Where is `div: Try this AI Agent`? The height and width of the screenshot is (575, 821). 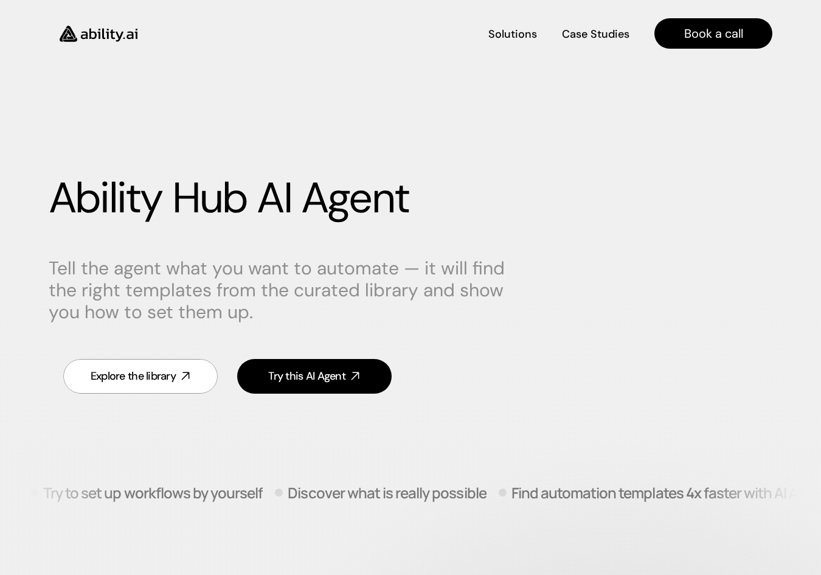 div: Try this AI Agent is located at coordinates (307, 376).